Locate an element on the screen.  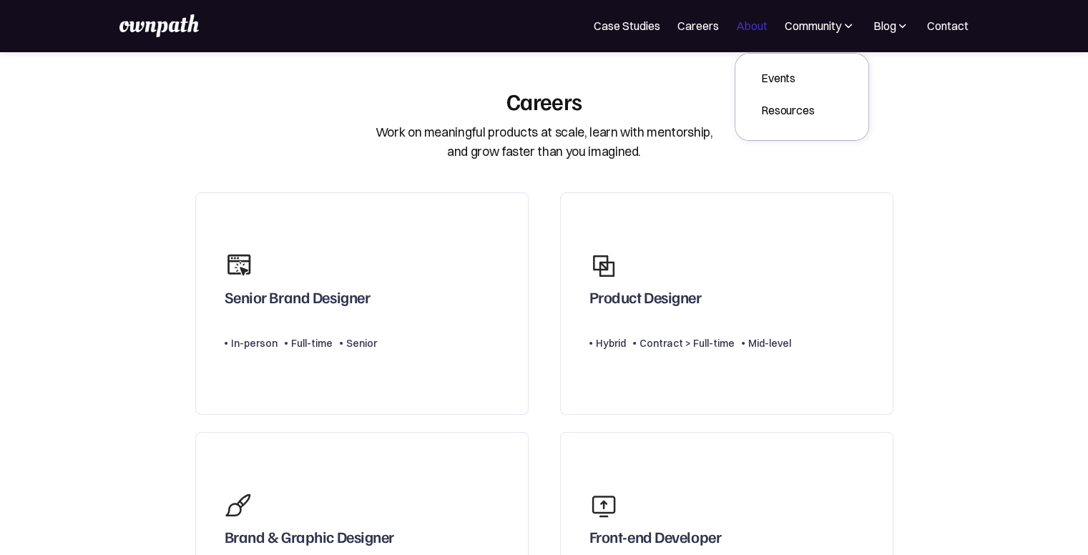
a: Case Studies is located at coordinates (626, 26).